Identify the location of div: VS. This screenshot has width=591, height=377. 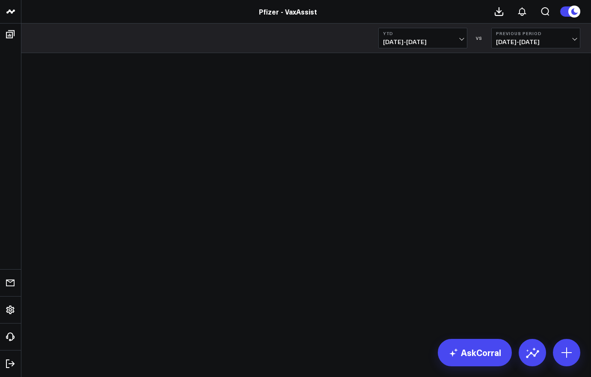
(479, 38).